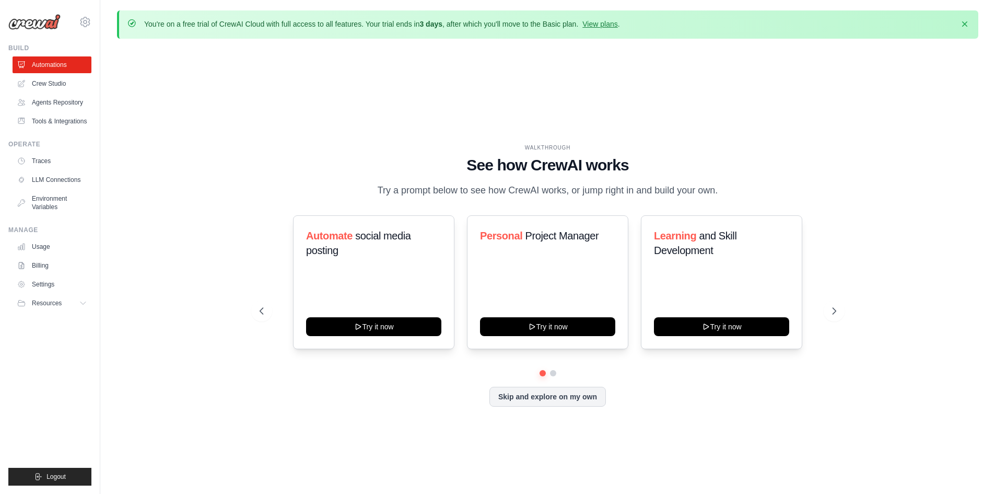  I want to click on a: View plans, so click(600, 24).